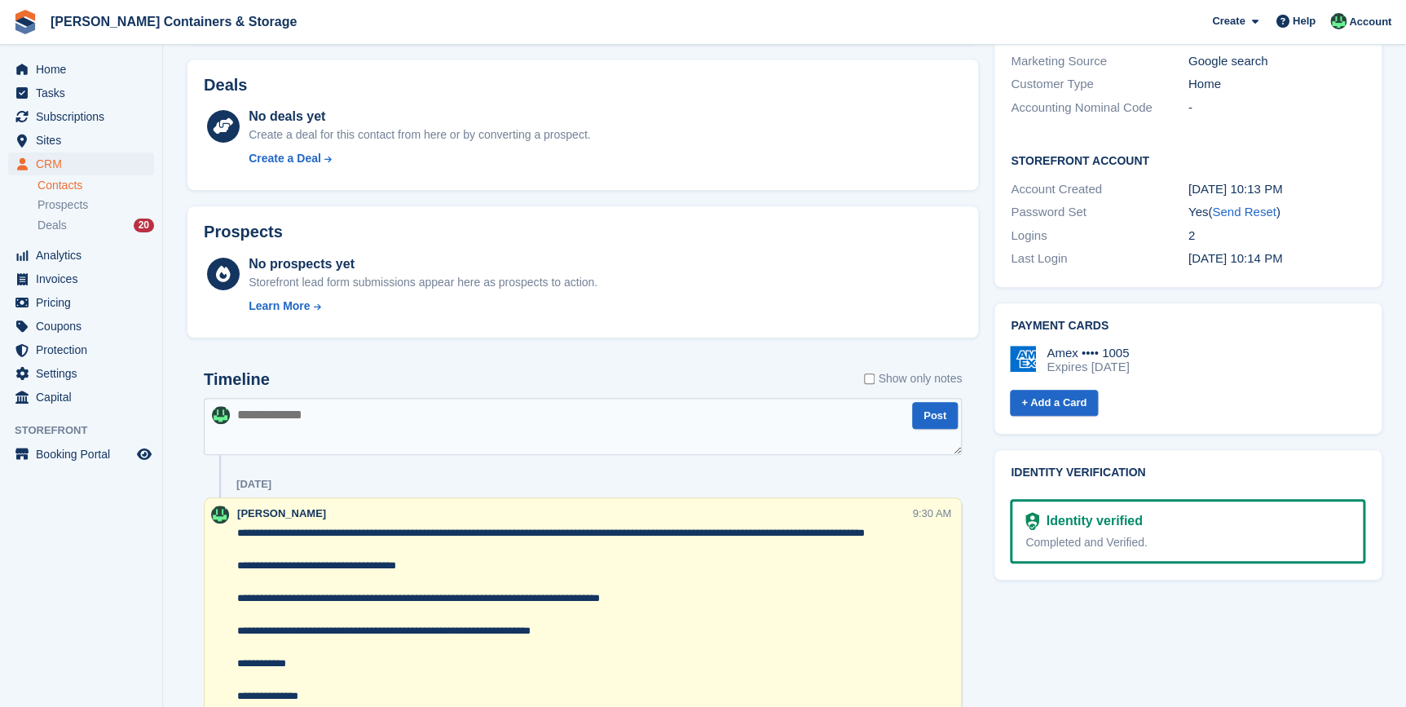  What do you see at coordinates (1087, 353) in the screenshot?
I see `div: Amex •••• 1005` at bounding box center [1087, 353].